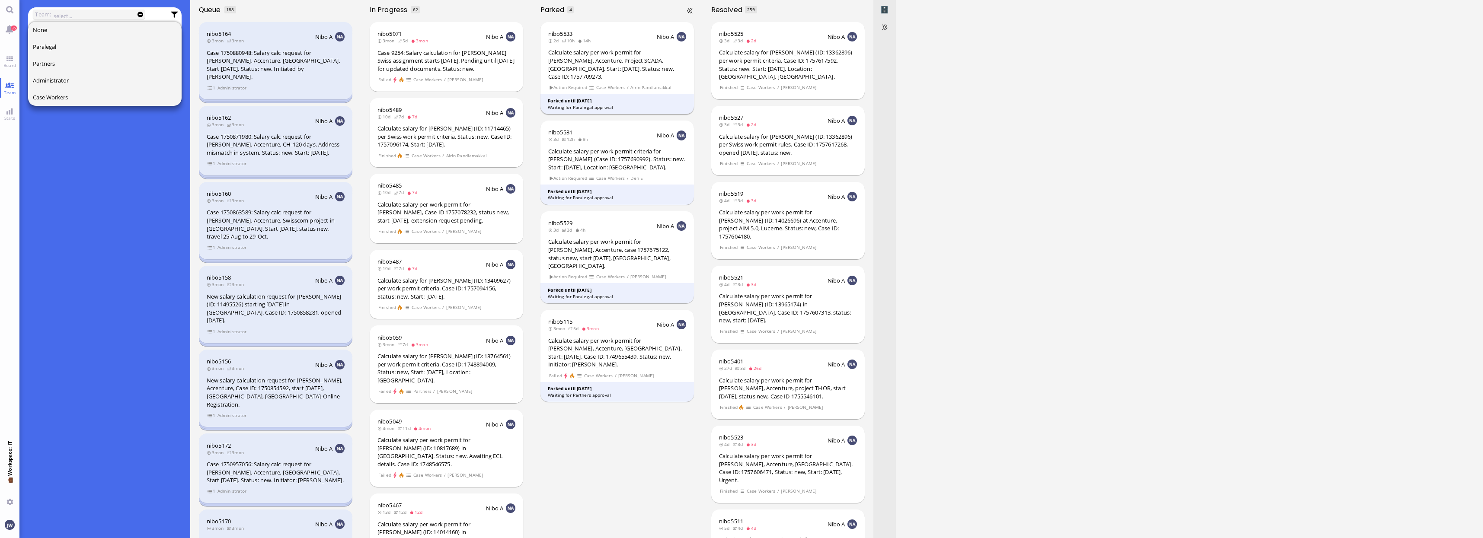  I want to click on button: Partners, so click(105, 64).